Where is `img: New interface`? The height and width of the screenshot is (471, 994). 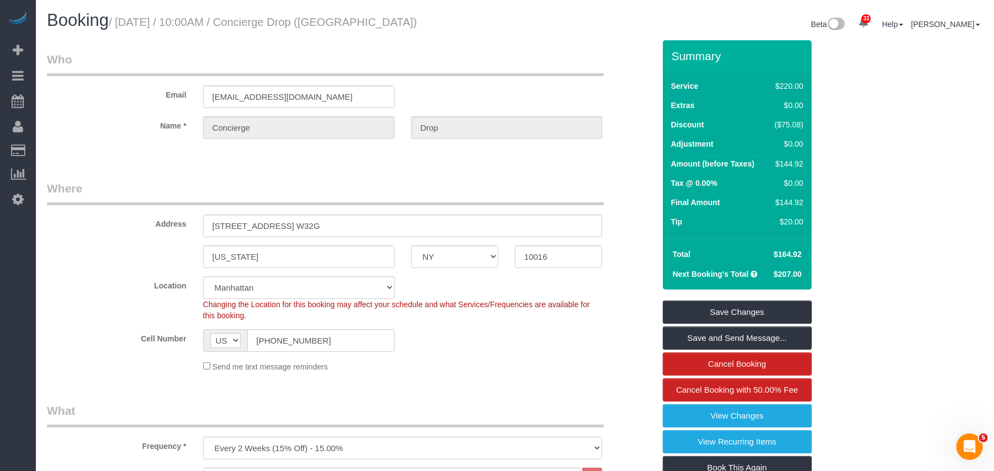
img: New interface is located at coordinates (836, 25).